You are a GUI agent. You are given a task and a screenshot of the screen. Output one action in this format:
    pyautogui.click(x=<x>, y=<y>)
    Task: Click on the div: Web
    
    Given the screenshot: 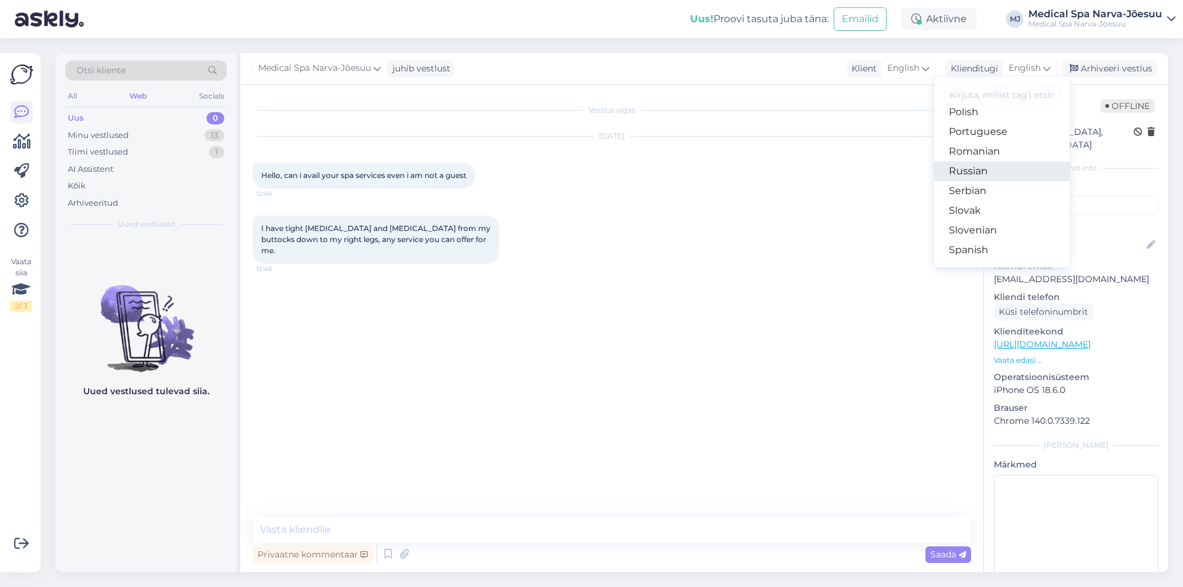 What is the action you would take?
    pyautogui.click(x=138, y=96)
    